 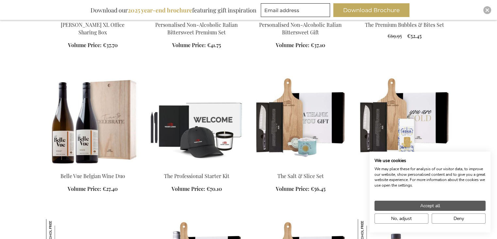 What do you see at coordinates (405, 121) in the screenshot?
I see `img: The Cheese Board Collection` at bounding box center [405, 121].